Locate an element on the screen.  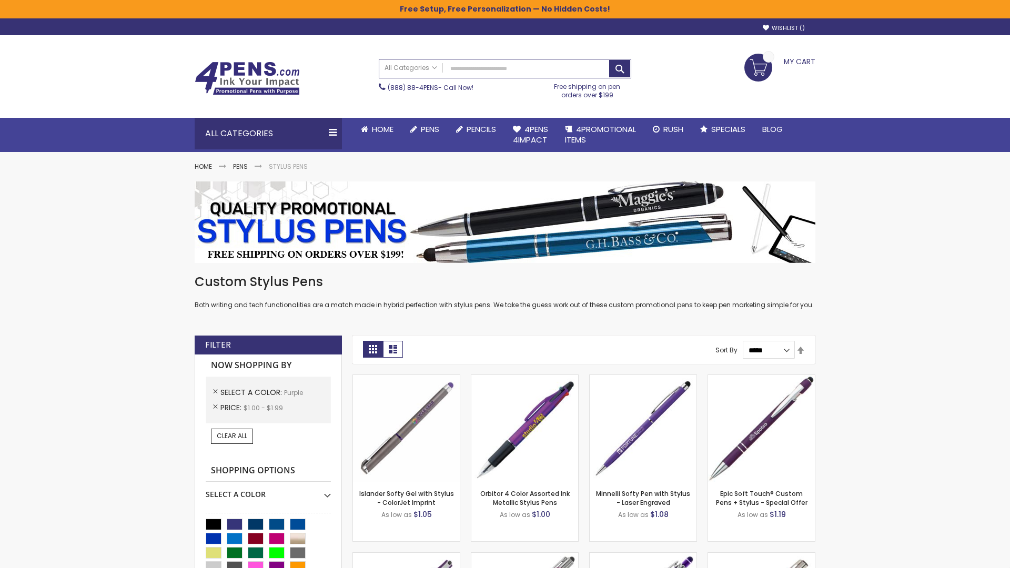
div: Both writing and tech functionalities are a match made in hybrid perfection with stylus pens. We ... is located at coordinates (505, 291).